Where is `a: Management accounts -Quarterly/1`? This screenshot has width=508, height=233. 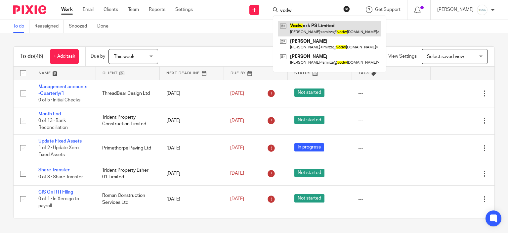
a: Management accounts -Quarterly/1 is located at coordinates (63, 90).